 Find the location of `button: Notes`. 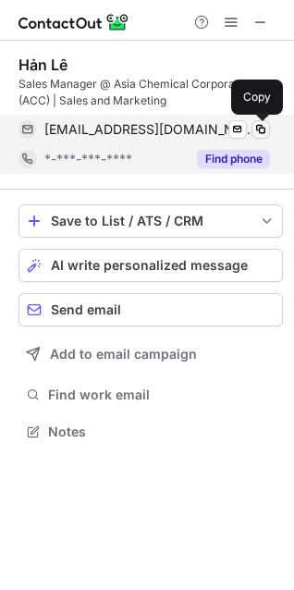

button: Notes is located at coordinates (151, 432).